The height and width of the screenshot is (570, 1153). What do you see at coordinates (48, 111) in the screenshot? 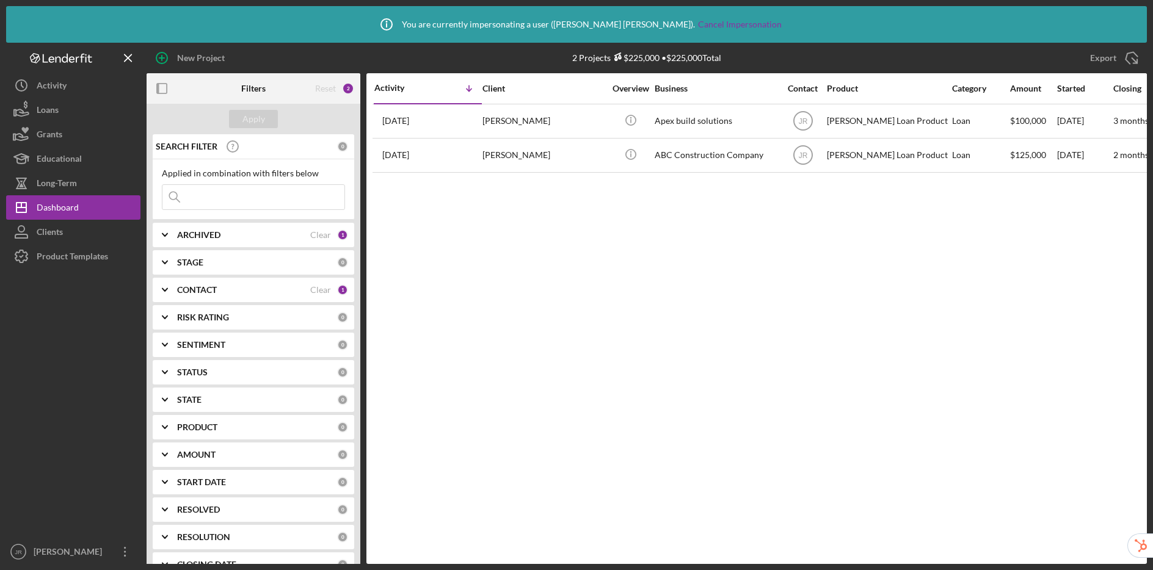
I see `div: Loans` at bounding box center [48, 111].